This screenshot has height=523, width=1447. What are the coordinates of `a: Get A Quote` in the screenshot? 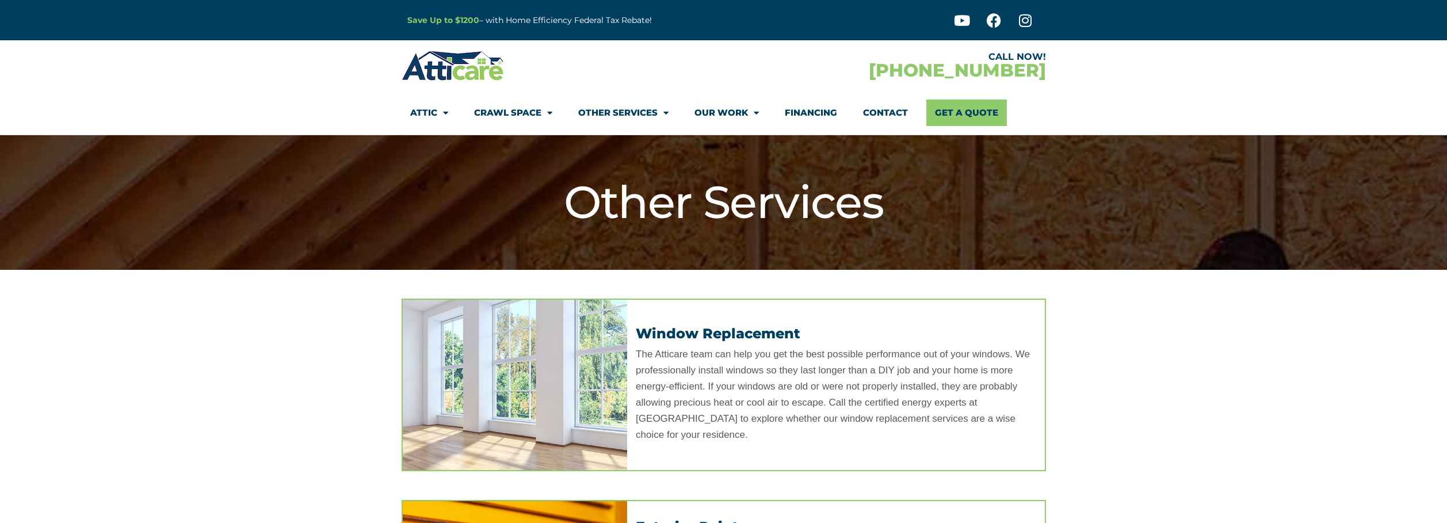 It's located at (967, 113).